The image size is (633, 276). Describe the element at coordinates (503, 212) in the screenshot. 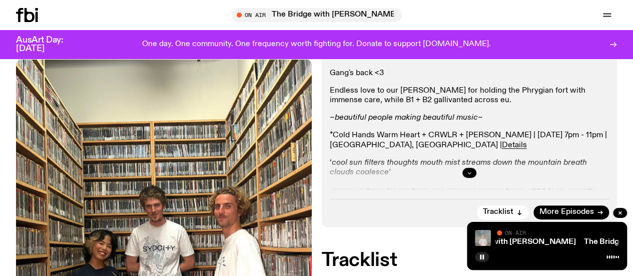

I see `button: Tracklist` at that location.